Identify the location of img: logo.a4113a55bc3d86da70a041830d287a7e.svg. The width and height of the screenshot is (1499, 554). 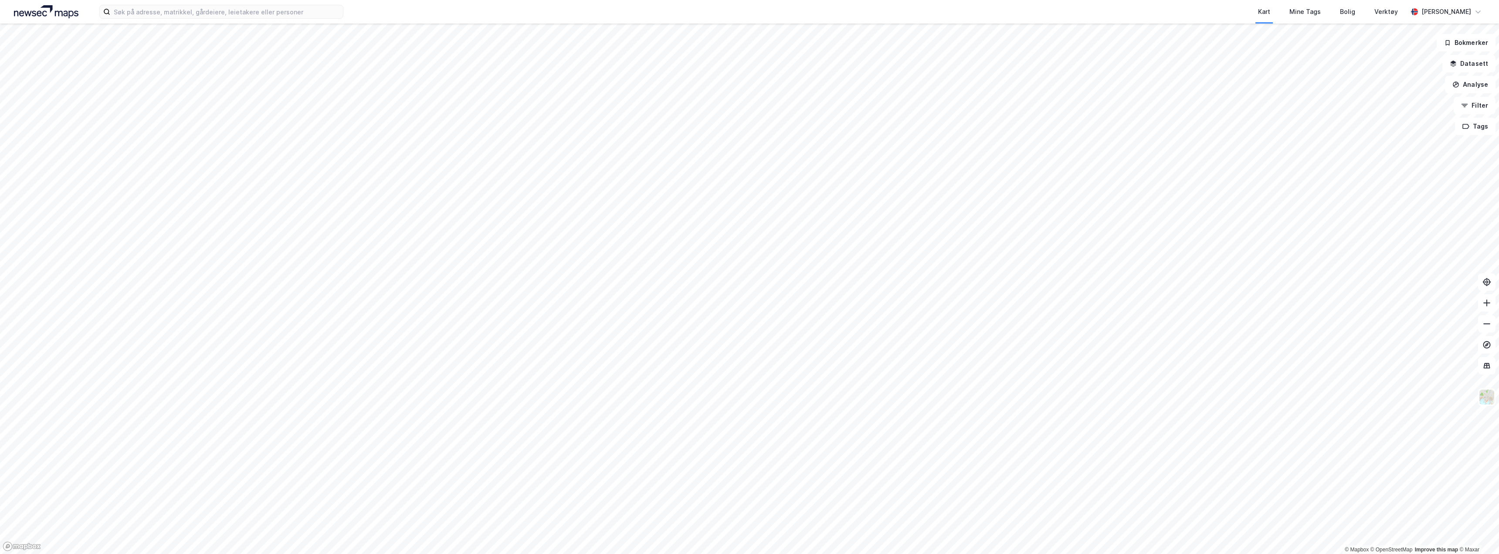
(46, 12).